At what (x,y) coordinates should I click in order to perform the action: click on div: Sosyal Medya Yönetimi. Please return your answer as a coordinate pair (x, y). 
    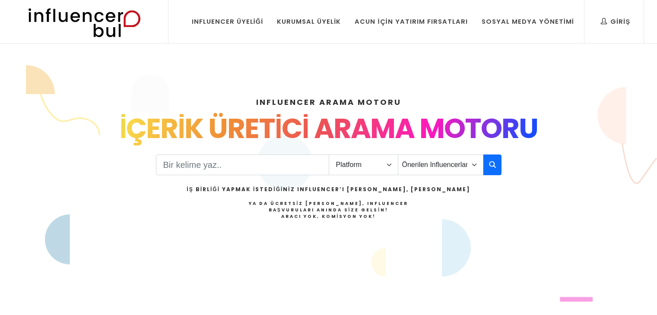
    Looking at the image, I should click on (528, 22).